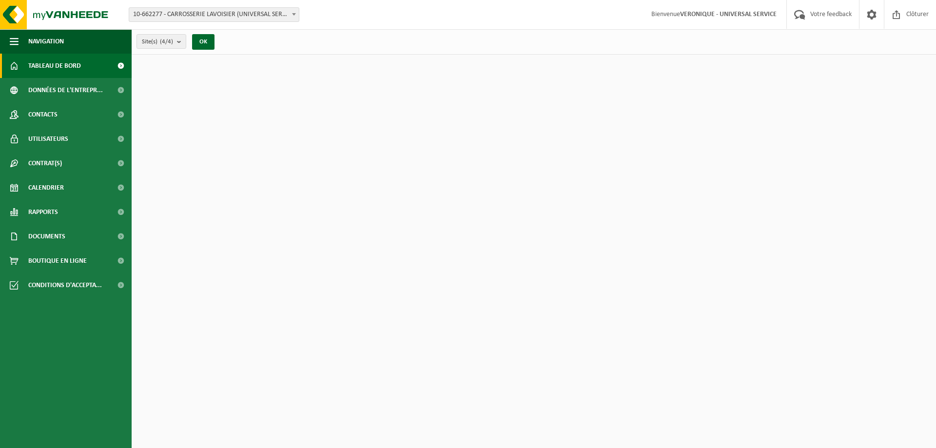  What do you see at coordinates (48, 139) in the screenshot?
I see `span: Utilisateurs` at bounding box center [48, 139].